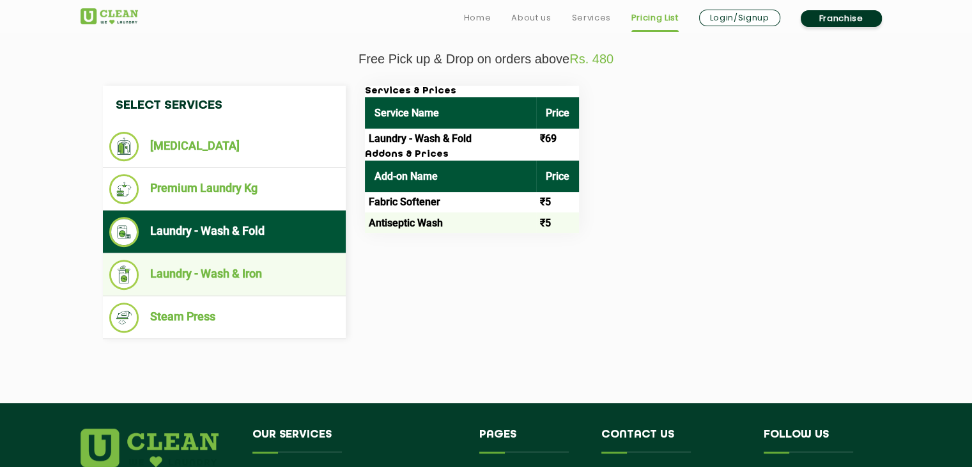 This screenshot has width=972, height=467. Describe the element at coordinates (451, 139) in the screenshot. I see `td: Laundry - Wash & Fold` at that location.